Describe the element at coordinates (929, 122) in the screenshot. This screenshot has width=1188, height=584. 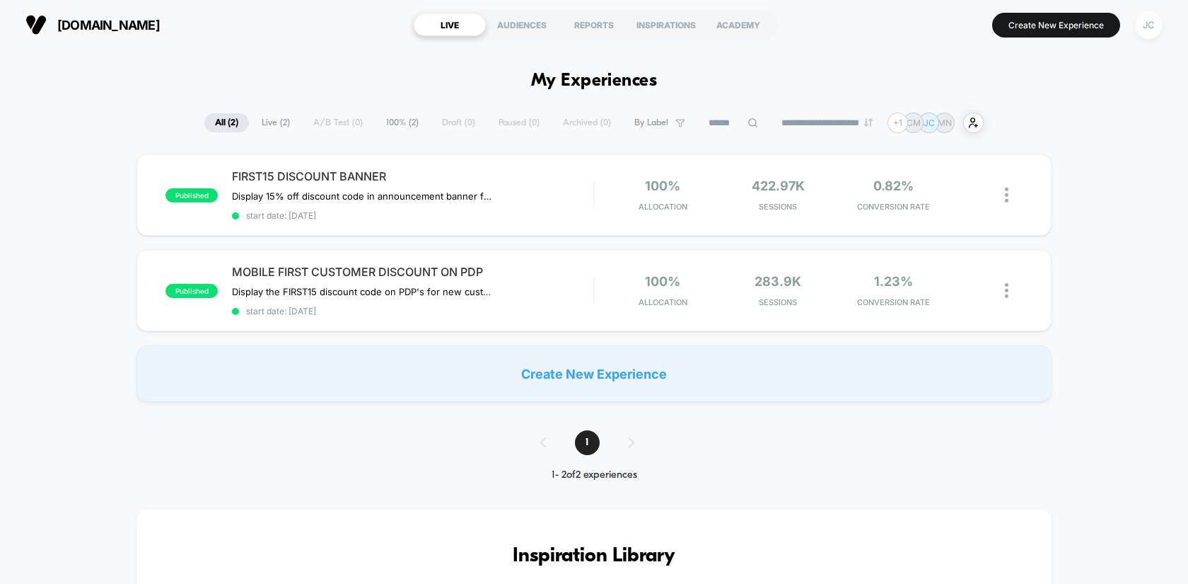
I see `p: JC` at that location.